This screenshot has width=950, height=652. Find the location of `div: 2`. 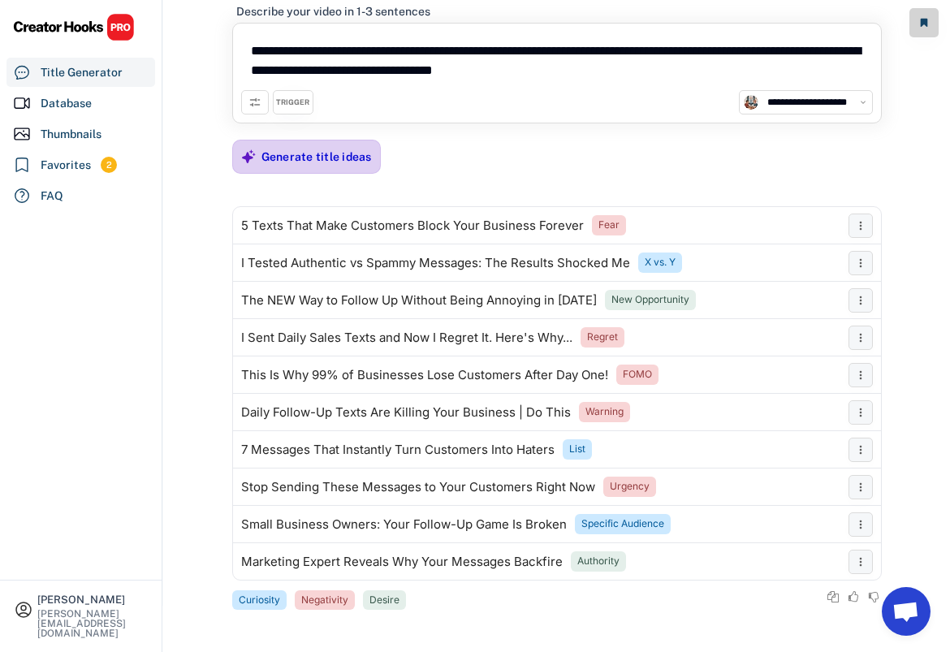

div: 2 is located at coordinates (109, 165).